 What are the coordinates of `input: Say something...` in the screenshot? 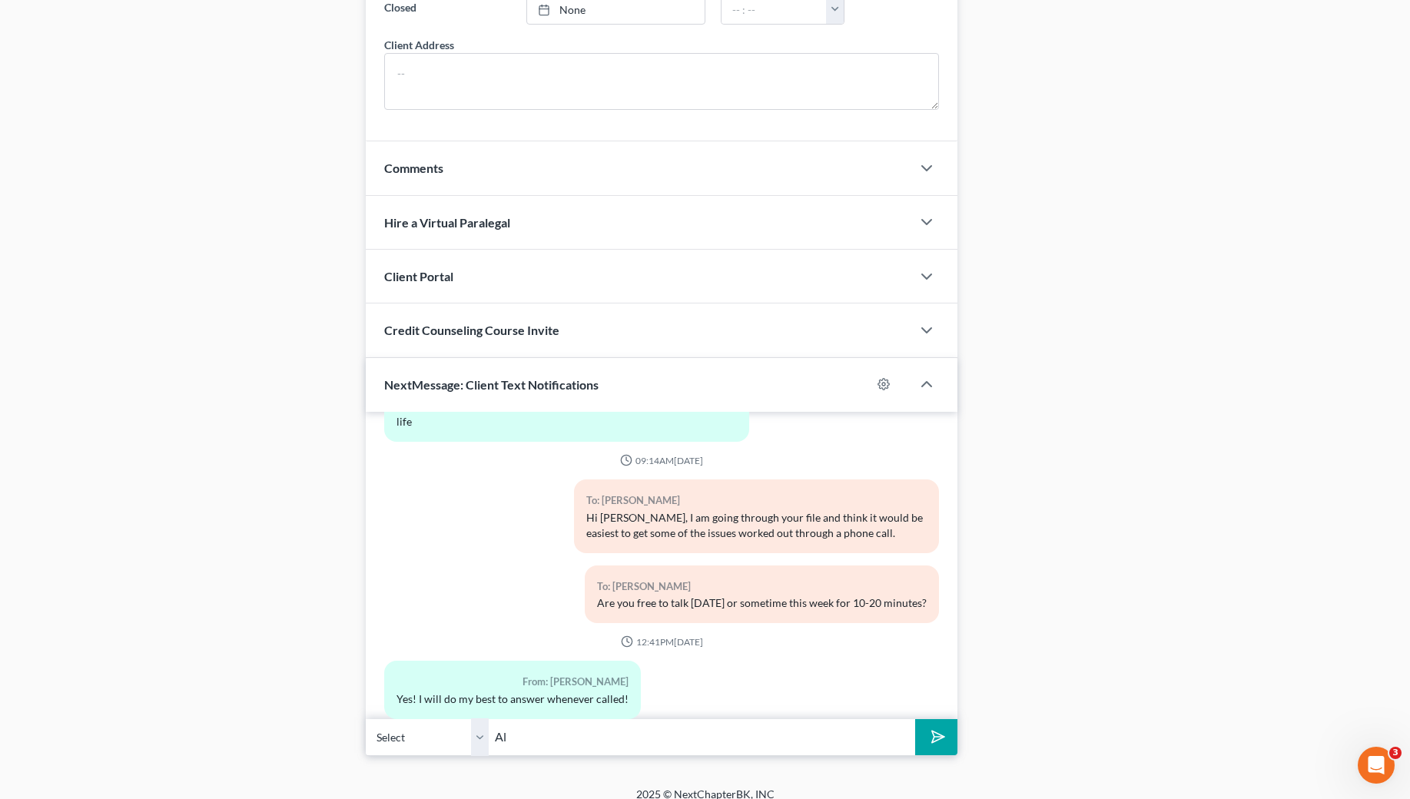 It's located at (702, 737).